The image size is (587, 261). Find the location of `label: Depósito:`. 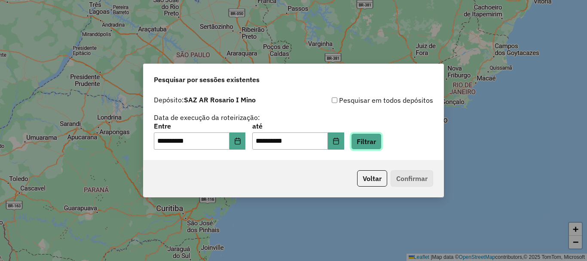

label: Depósito: is located at coordinates (205, 100).